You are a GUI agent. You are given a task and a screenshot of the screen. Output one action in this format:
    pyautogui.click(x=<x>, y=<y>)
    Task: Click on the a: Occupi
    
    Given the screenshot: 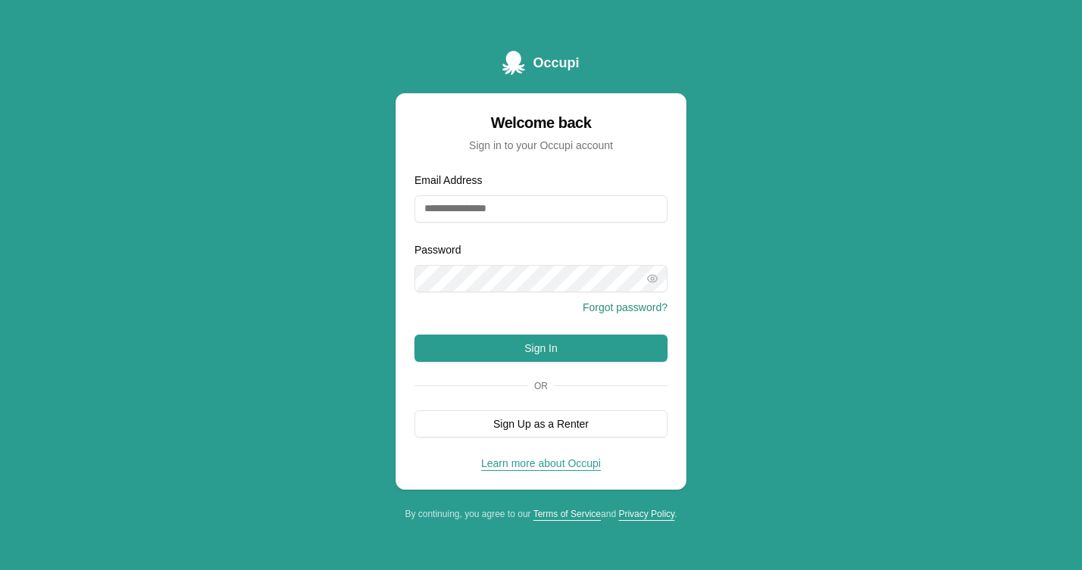 What is the action you would take?
    pyautogui.click(x=540, y=63)
    